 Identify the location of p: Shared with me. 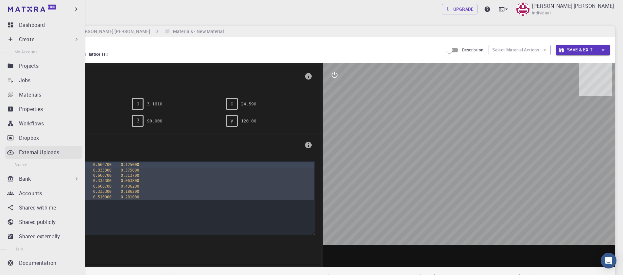
(37, 207).